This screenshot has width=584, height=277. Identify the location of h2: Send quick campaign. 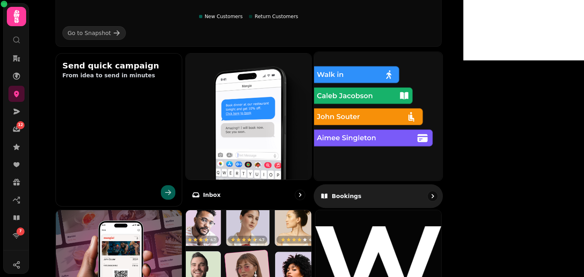
(119, 66).